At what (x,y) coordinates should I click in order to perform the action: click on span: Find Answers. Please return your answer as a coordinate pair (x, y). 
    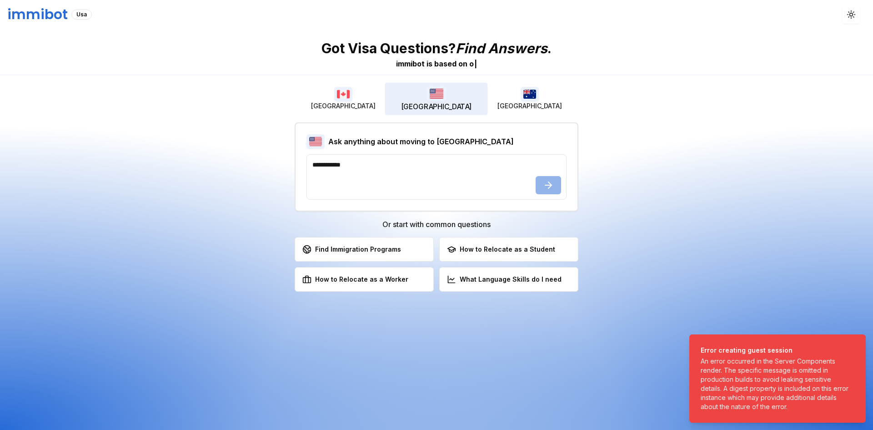
    Looking at the image, I should click on (501, 48).